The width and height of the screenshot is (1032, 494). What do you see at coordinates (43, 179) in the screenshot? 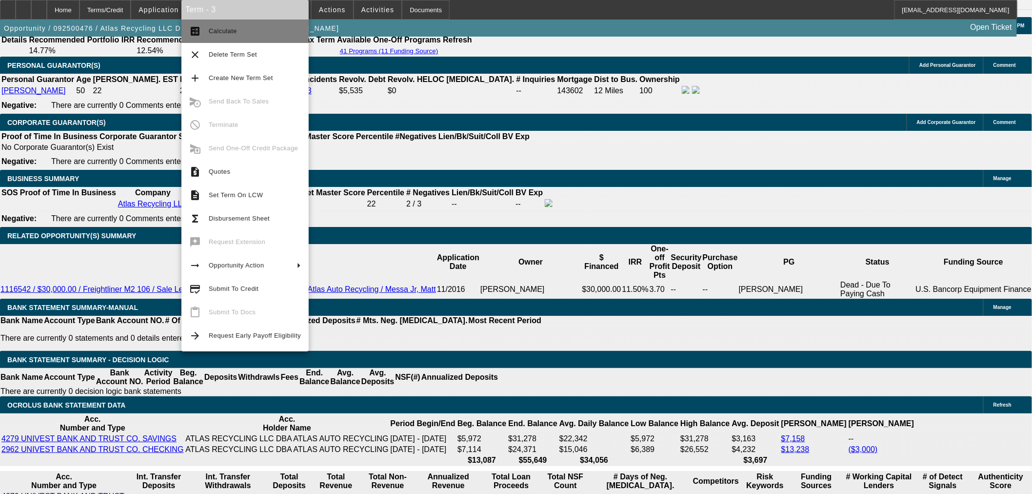
I see `span: BUSINESS SUMMARY` at bounding box center [43, 179].